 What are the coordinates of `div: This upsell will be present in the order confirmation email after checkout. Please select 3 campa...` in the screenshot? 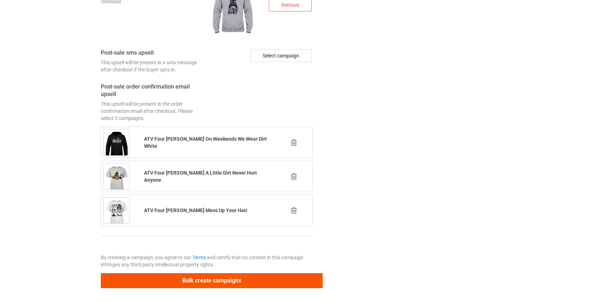 It's located at (153, 111).